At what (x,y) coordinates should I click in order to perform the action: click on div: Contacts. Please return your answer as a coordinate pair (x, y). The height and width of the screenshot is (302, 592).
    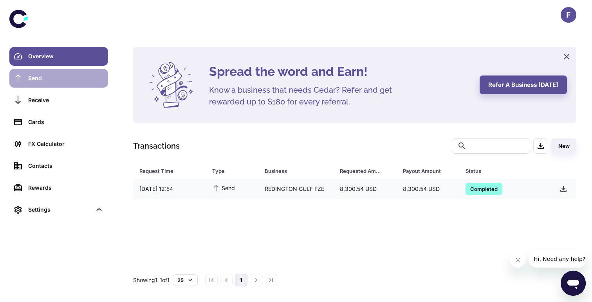
    Looking at the image, I should click on (66, 166).